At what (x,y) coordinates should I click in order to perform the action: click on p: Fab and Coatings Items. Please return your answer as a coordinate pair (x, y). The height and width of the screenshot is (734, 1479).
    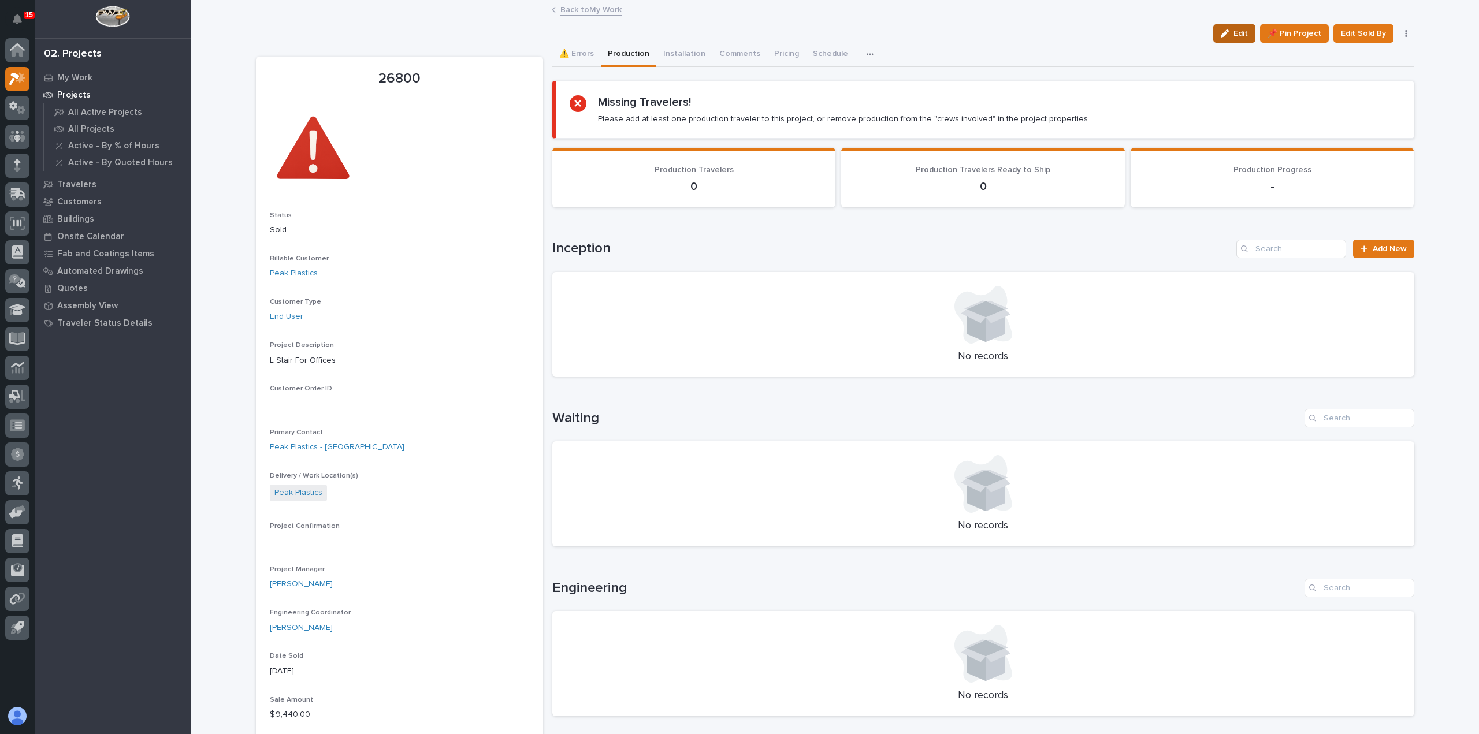
    Looking at the image, I should click on (106, 254).